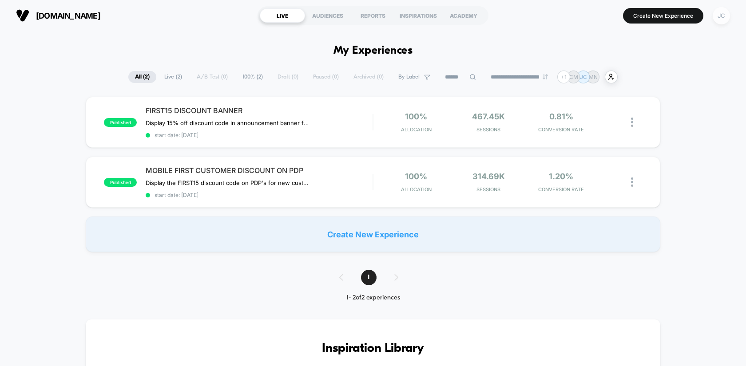 The image size is (746, 366). Describe the element at coordinates (373, 349) in the screenshot. I see `h3: Inspiration Library` at that location.